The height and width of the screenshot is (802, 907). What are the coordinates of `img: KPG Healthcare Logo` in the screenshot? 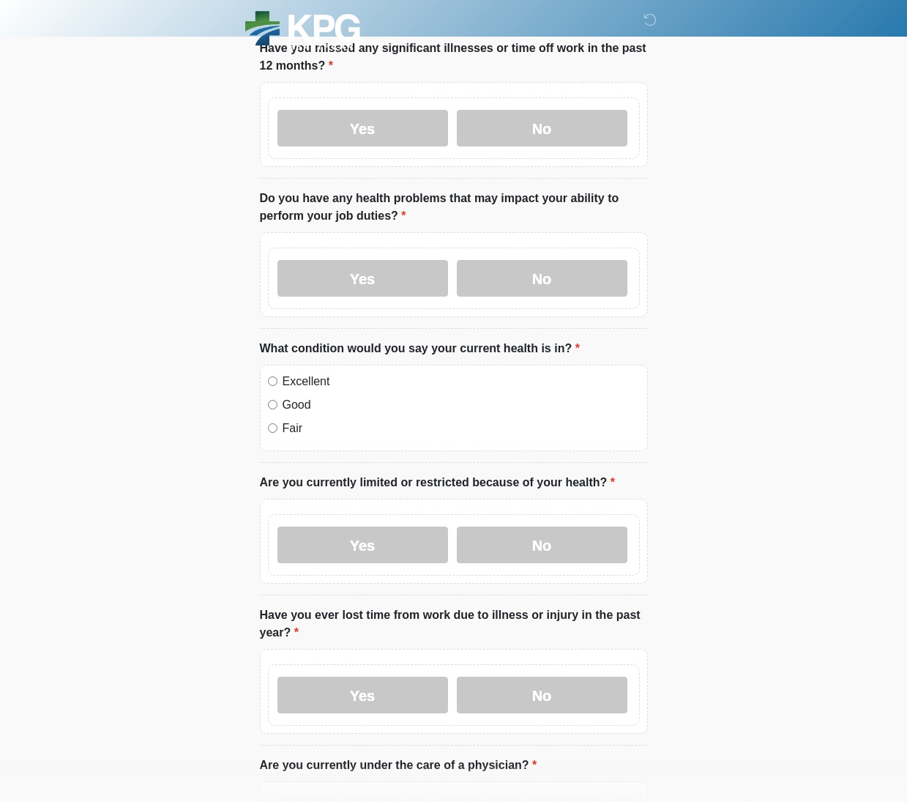 It's located at (302, 30).